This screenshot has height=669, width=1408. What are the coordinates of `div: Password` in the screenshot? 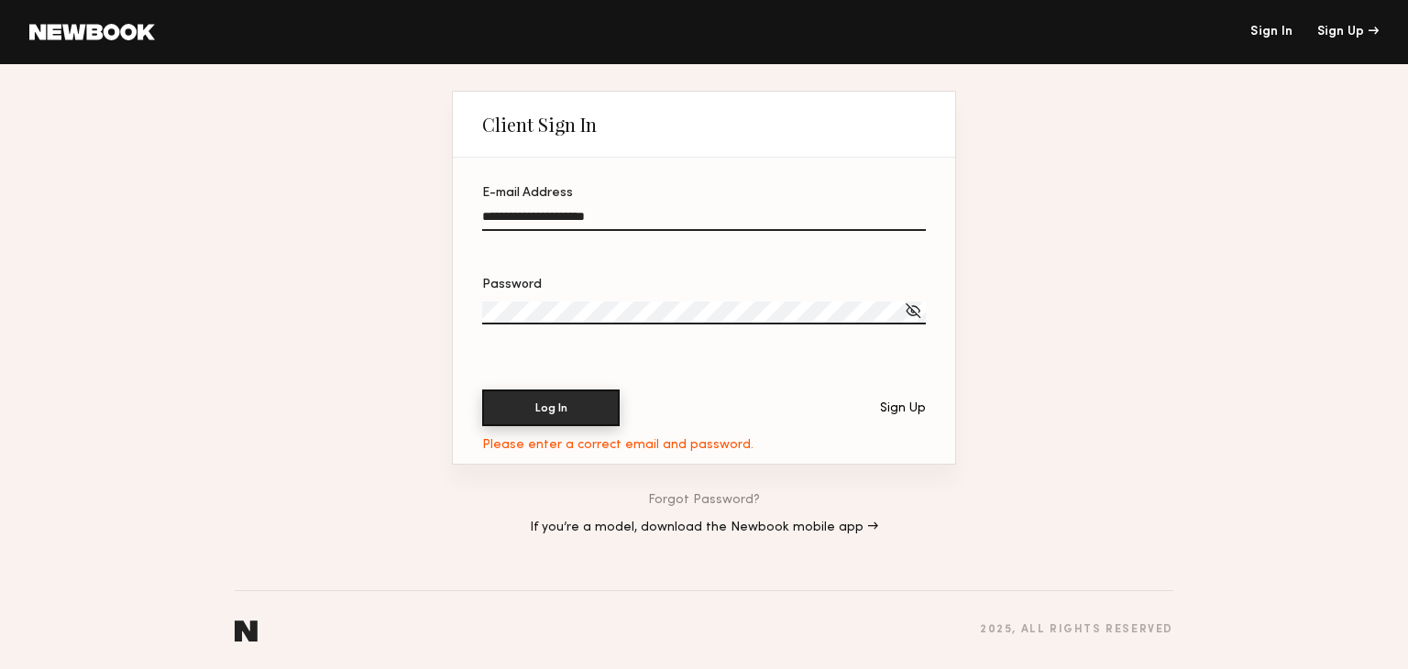 It's located at (704, 285).